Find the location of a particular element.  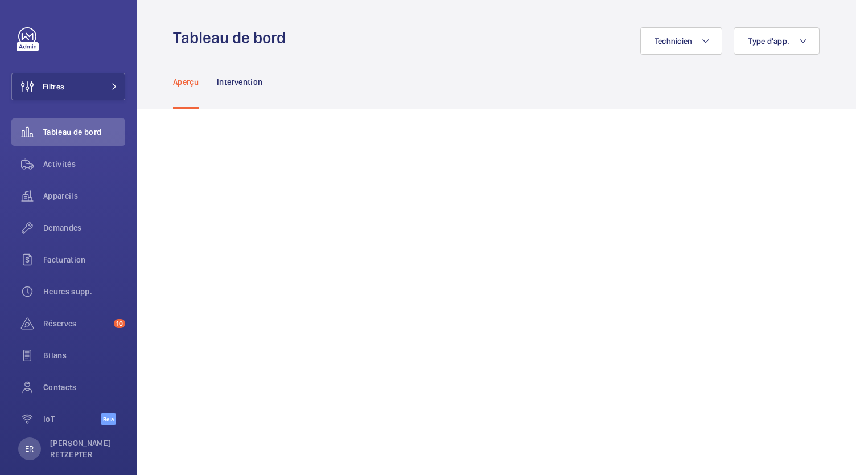

span: 10 is located at coordinates (120, 323).